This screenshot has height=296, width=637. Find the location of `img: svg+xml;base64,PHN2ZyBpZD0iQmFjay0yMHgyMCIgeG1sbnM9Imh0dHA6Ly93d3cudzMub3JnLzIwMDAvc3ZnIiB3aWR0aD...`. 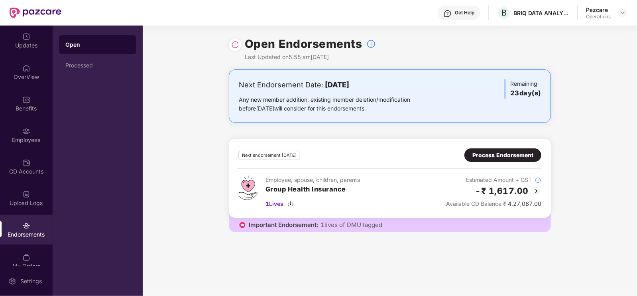

img: svg+xml;base64,PHN2ZyBpZD0iQmFjay0yMHgyMCIgeG1sbnM9Imh0dHA6Ly93d3cudzMub3JnLzIwMDAvc3ZnIiB3aWR0aD... is located at coordinates (537, 191).